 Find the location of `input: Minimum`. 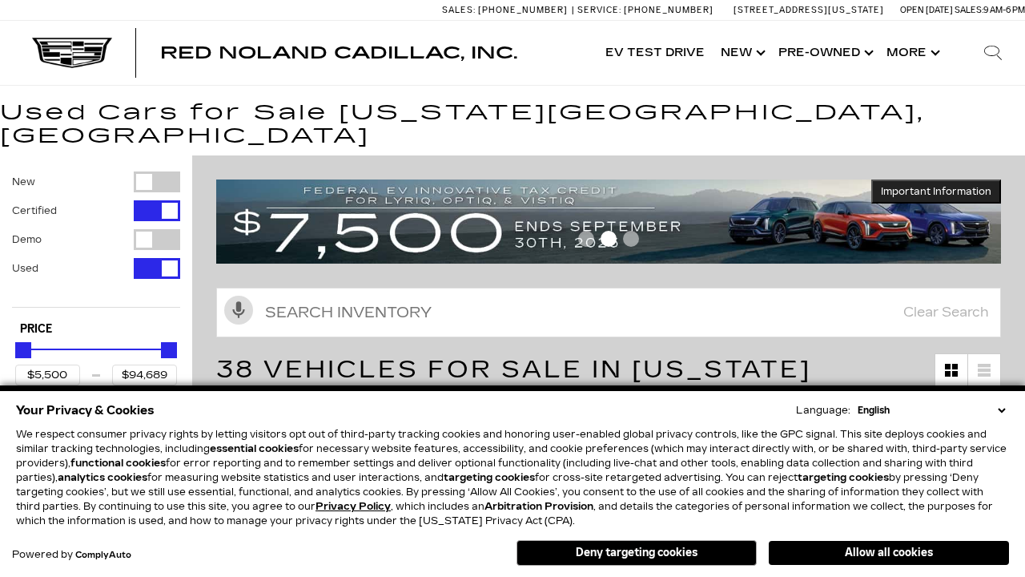

input: Minimum is located at coordinates (47, 375).